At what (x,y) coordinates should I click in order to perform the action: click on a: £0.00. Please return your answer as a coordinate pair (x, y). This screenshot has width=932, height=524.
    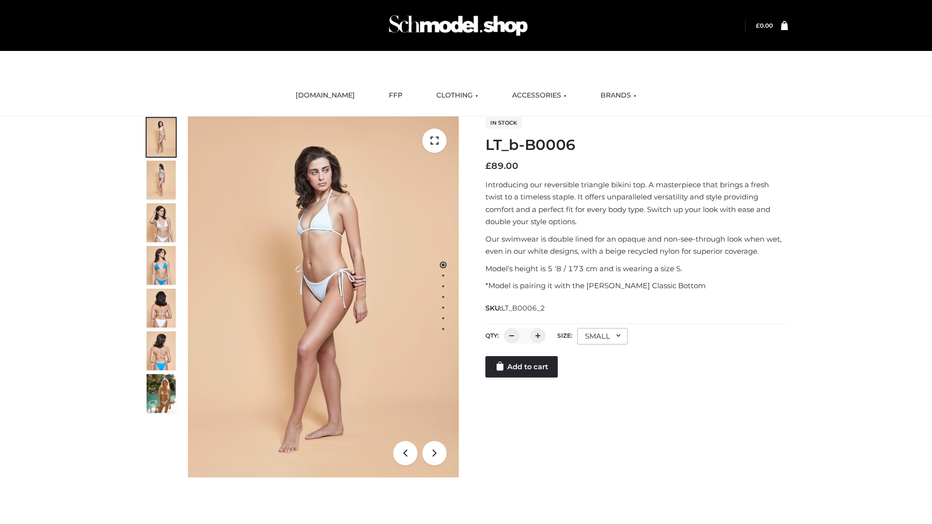
    Looking at the image, I should click on (764, 25).